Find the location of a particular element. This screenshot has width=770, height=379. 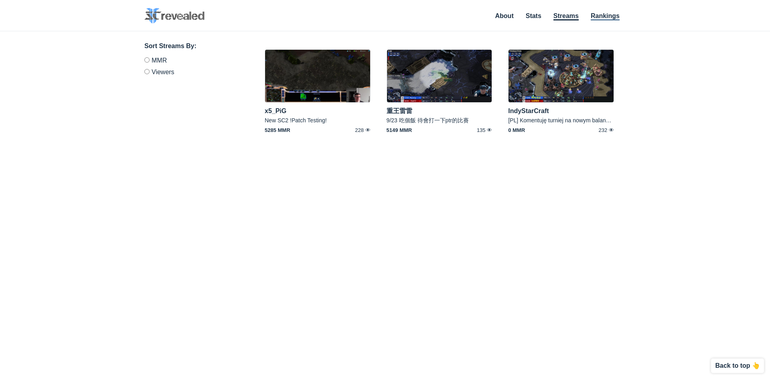

a: 9/23 吃個飯 待會打一下ptr的比賽 is located at coordinates (427, 120).